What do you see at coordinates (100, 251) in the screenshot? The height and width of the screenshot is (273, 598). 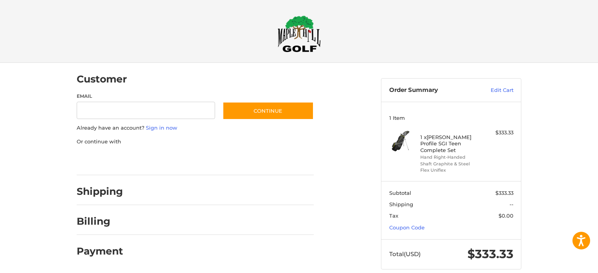 I see `h2: Payment` at bounding box center [100, 251].